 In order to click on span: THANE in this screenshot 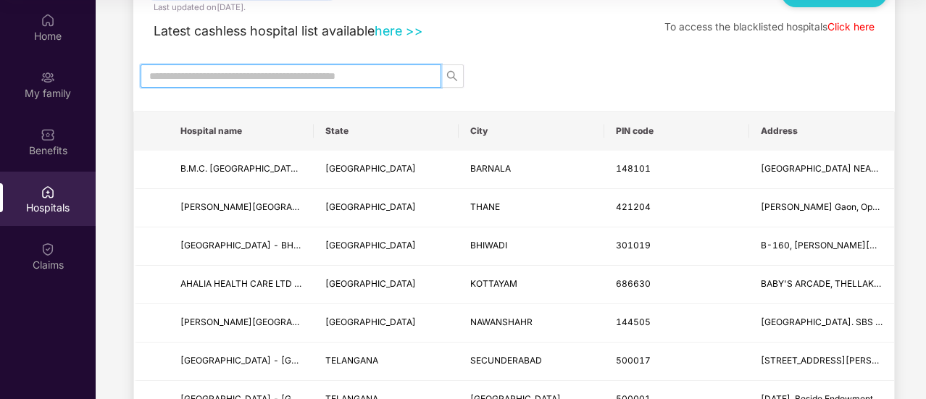, I will do `click(485, 207)`.